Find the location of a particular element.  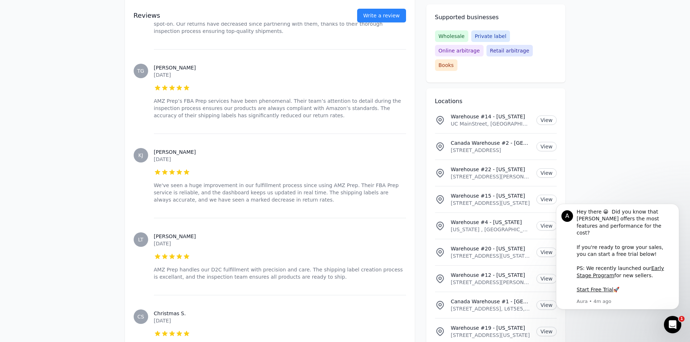

p: We've seen a huge improvement in our fulfillment process since using AMZ Prep. Their FBA Prep ser... is located at coordinates (280, 193).